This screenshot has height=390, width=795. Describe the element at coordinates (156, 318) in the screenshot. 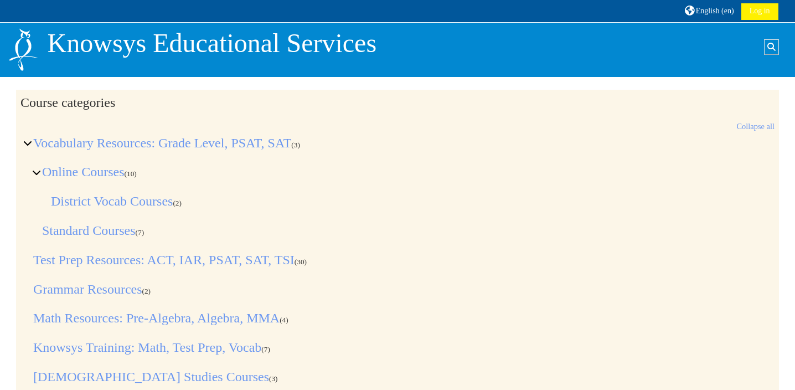

I see `a: Math Resources: Pre-Algebra, Algebra, MMA` at that location.